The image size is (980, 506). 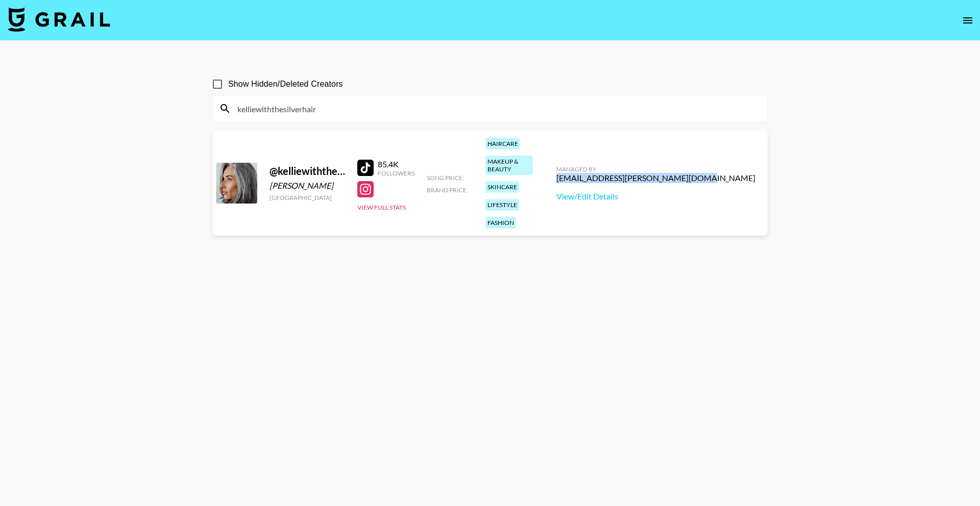 I want to click on img: Grail Talent, so click(x=59, y=19).